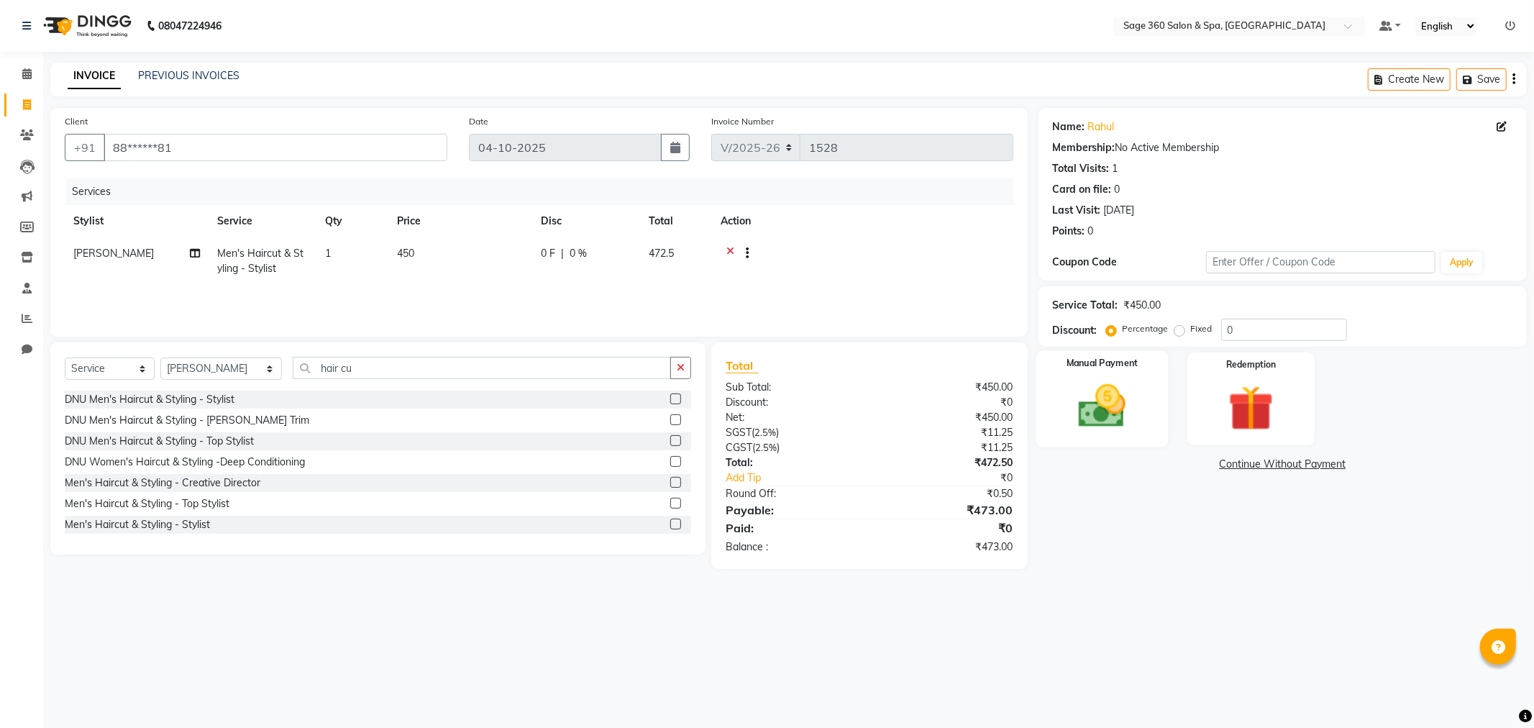 The width and height of the screenshot is (1534, 728). I want to click on button: Apply, so click(1461, 262).